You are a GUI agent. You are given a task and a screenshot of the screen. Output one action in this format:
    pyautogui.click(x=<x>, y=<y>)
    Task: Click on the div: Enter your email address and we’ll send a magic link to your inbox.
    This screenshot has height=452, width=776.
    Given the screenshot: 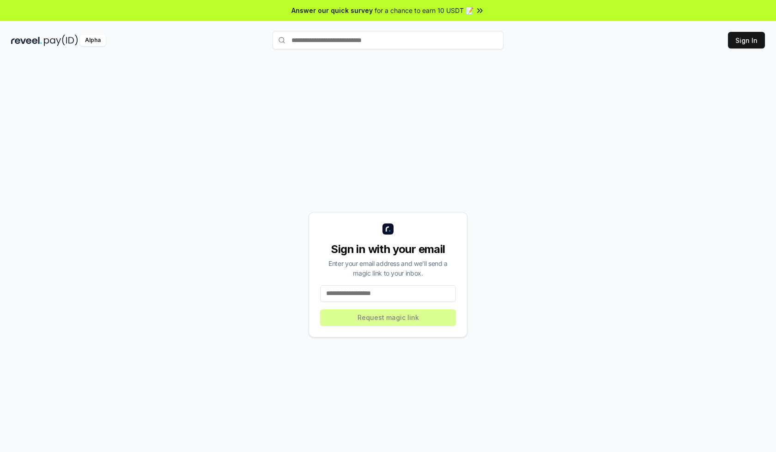 What is the action you would take?
    pyautogui.click(x=388, y=269)
    